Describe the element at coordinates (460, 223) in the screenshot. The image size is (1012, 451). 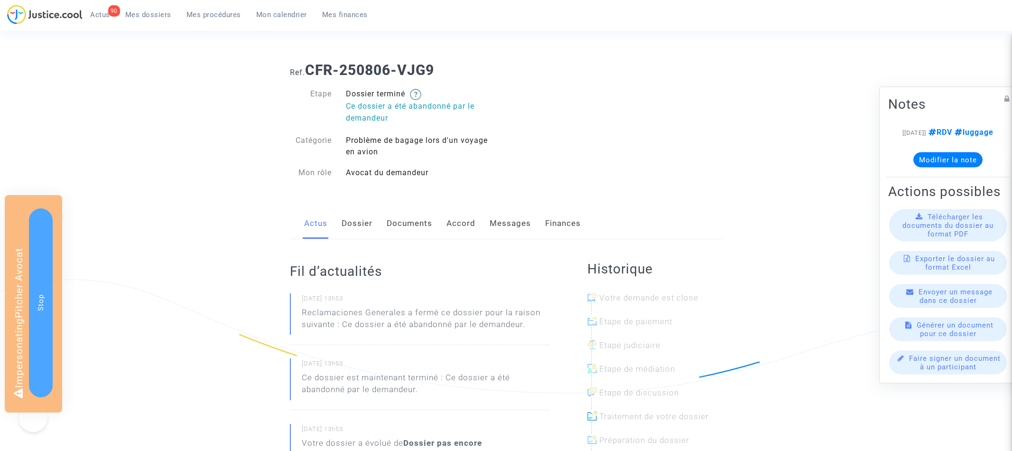
I see `a: Accord` at that location.